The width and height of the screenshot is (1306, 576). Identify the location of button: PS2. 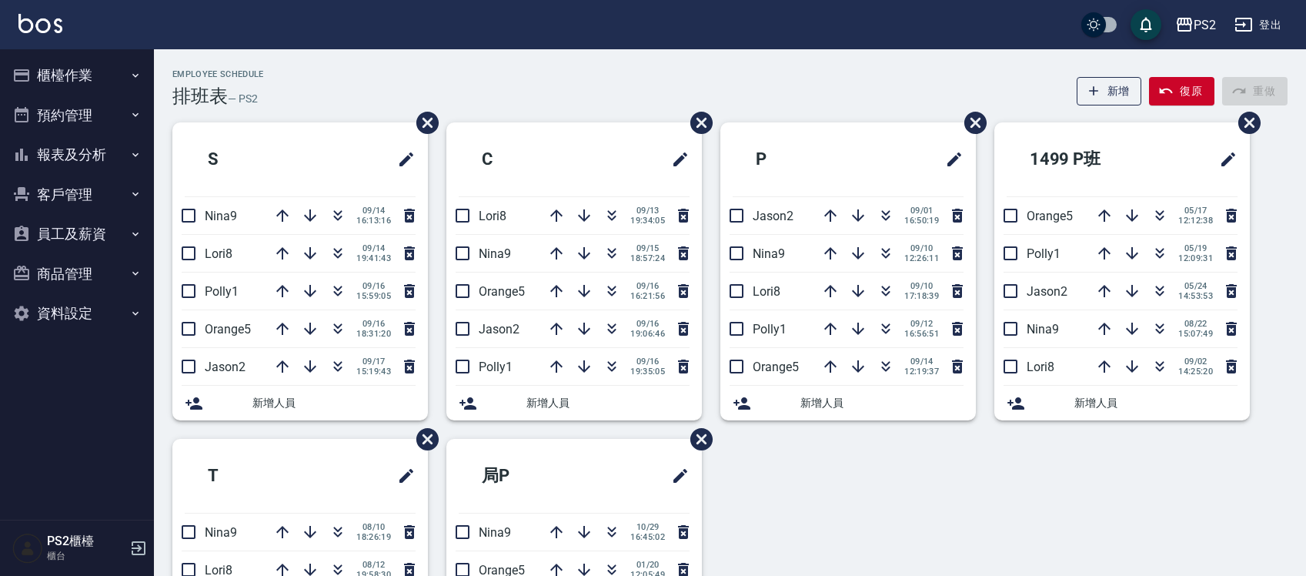
(1195, 25).